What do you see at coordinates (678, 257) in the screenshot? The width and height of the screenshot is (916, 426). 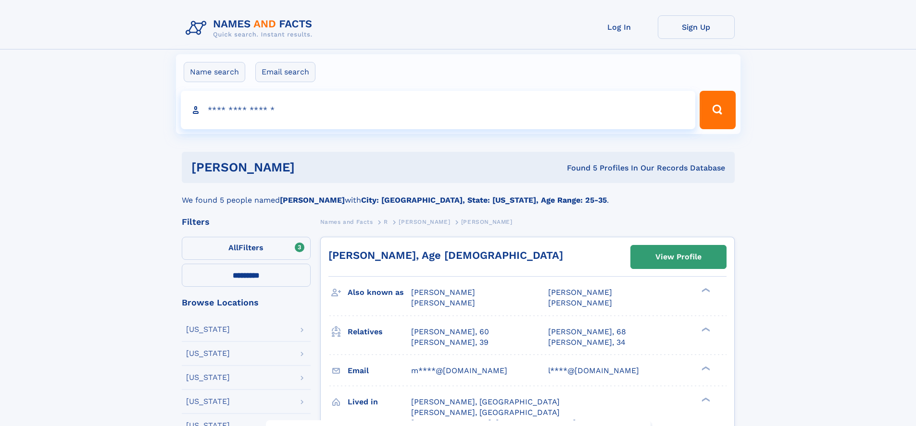 I see `div: View Profile` at bounding box center [678, 257].